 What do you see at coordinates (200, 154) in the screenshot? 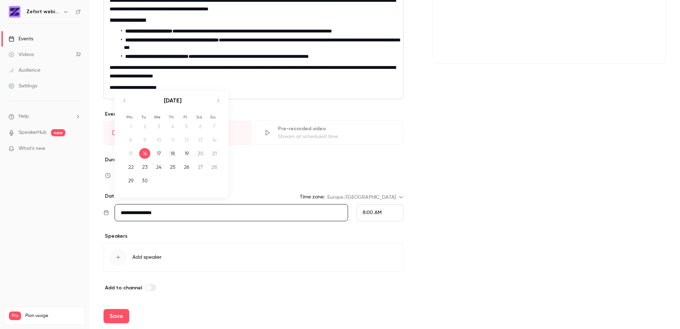
I see `td: Saturday, September 20, 2025` at bounding box center [200, 154].